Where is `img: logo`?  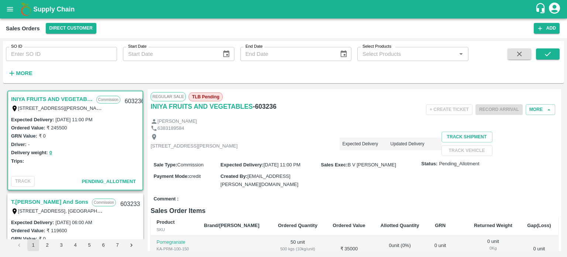 img: logo is located at coordinates (26, 9).